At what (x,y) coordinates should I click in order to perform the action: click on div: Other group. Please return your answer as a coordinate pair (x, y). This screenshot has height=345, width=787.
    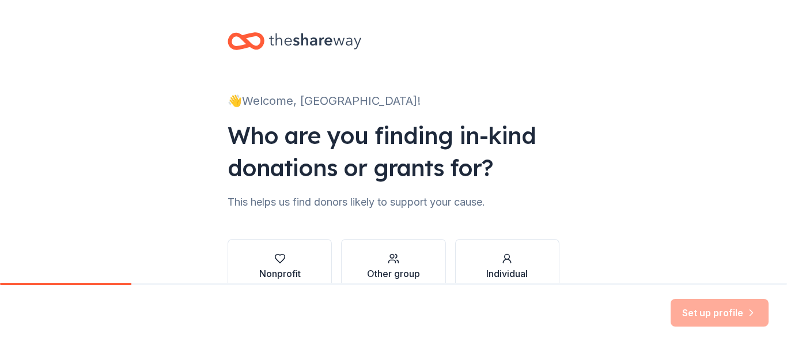
    Looking at the image, I should click on (394, 274).